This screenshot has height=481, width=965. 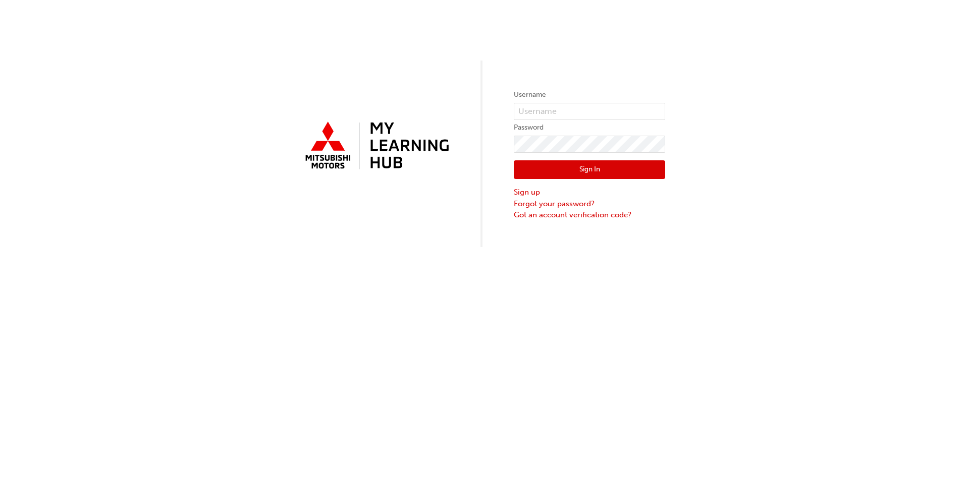 I want to click on a: Got an account verification code?, so click(x=589, y=215).